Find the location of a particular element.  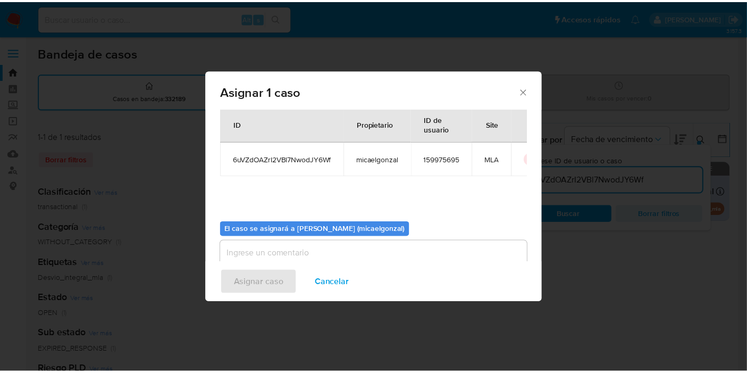

div: assign-modal is located at coordinates (378, 186).